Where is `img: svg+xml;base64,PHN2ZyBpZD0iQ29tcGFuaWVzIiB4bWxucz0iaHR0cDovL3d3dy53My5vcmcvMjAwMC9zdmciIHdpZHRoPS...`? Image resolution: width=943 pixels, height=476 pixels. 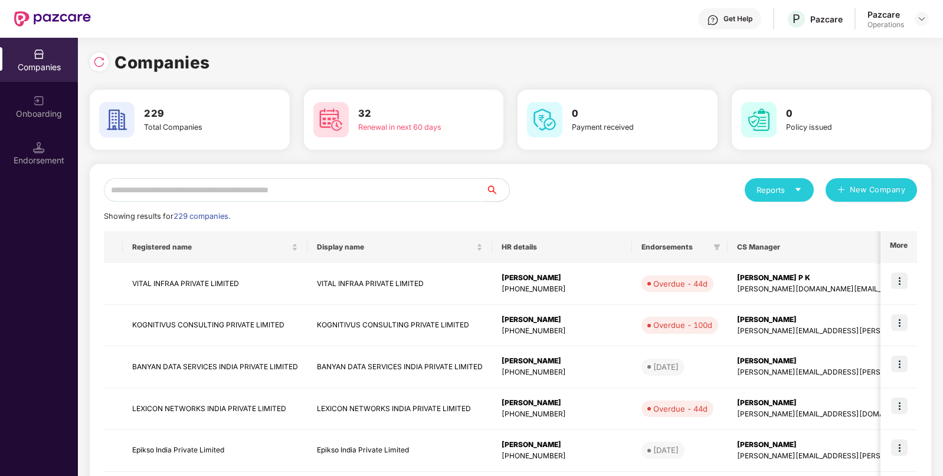
img: svg+xml;base64,PHN2ZyBpZD0iQ29tcGFuaWVzIiB4bWxucz0iaHR0cDovL3d3dy53My5vcmcvMjAwMC9zdmciIHdpZHRoPS... is located at coordinates (39, 54).